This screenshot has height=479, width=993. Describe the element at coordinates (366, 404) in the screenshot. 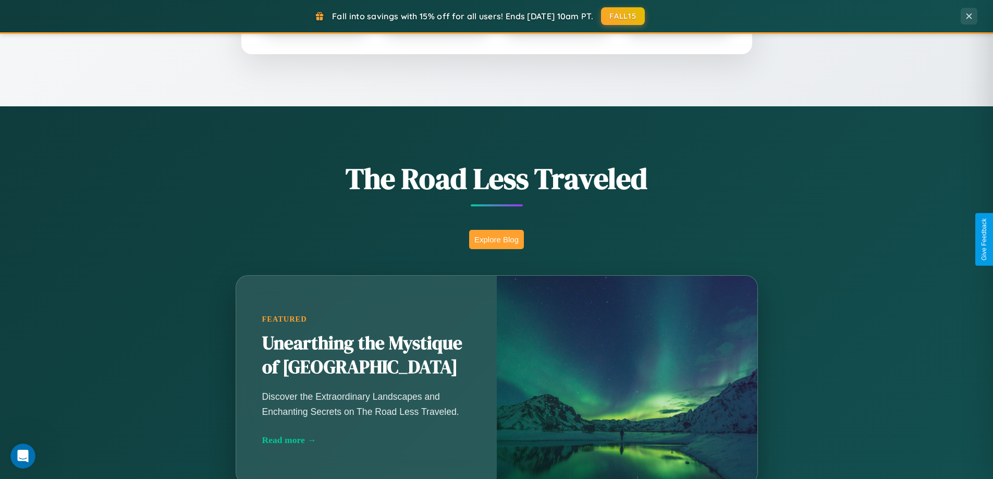

I see `p: Discover the Extraordinary Landscapes and Enchanting Secrets on The Road Less Traveled.` at that location.